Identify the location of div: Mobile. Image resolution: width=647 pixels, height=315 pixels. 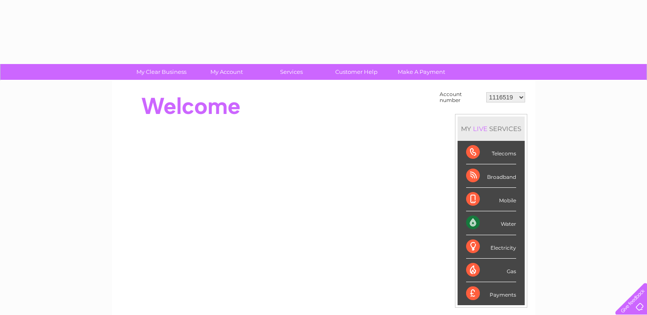
(491, 200).